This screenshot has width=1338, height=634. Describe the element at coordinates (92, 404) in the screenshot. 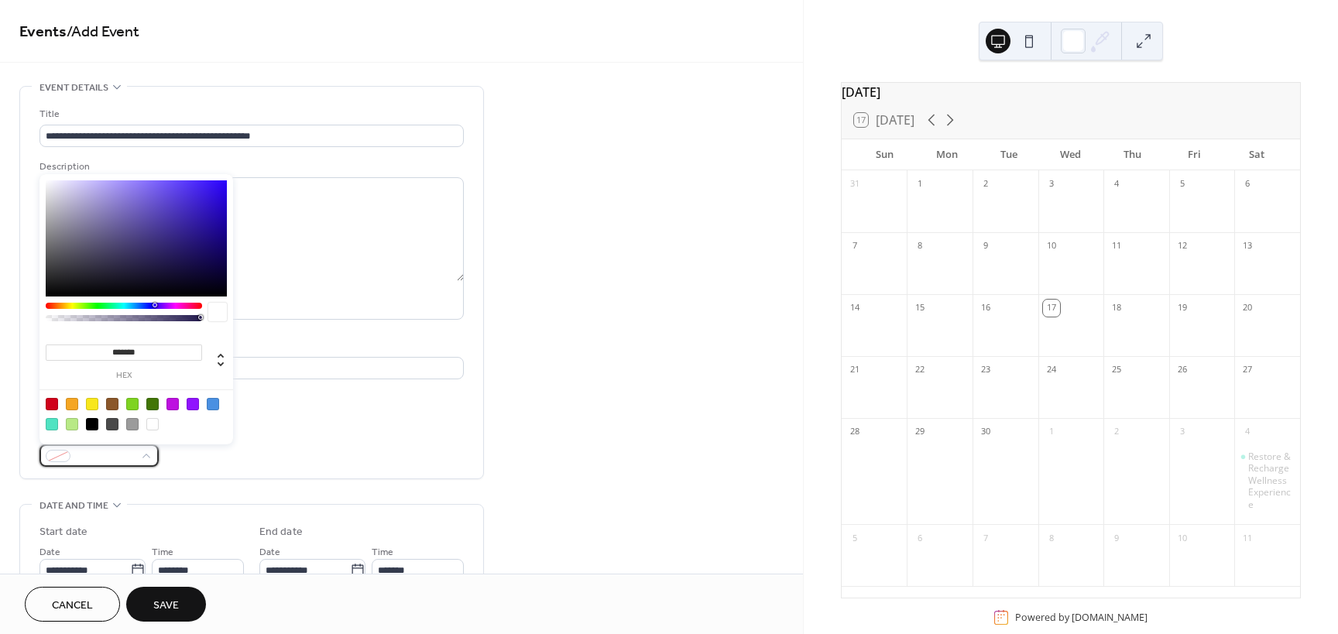

I see `div: #F8E71C` at that location.